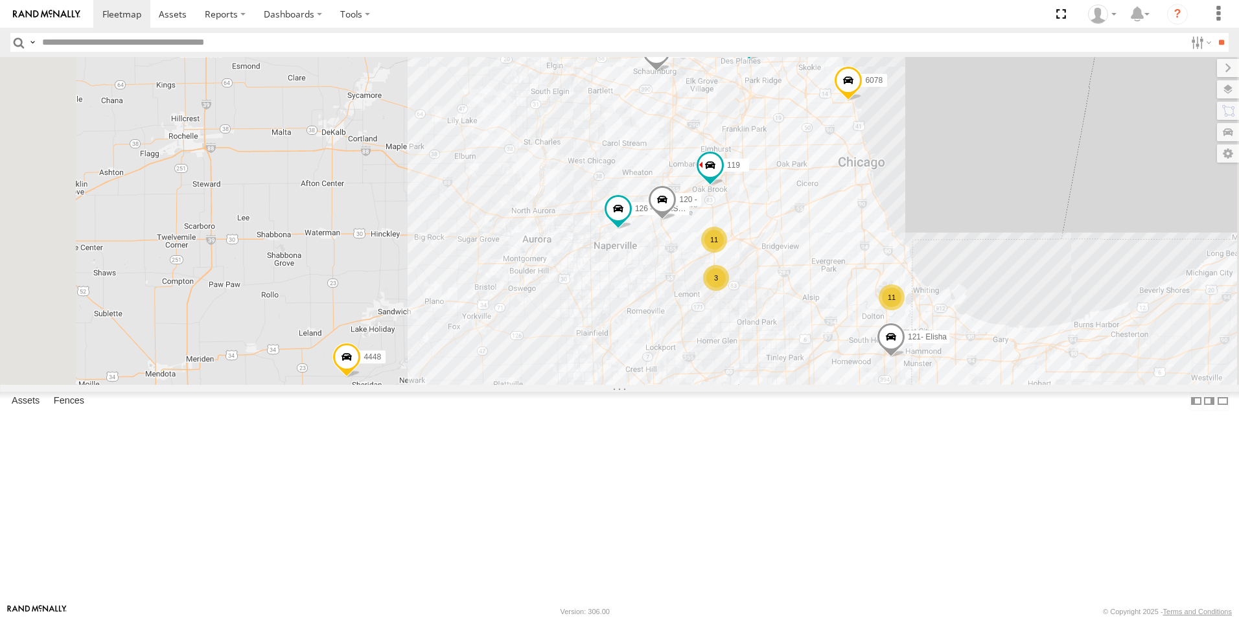 The height and width of the screenshot is (618, 1239). Describe the element at coordinates (69, 401) in the screenshot. I see `label: Fences` at that location.